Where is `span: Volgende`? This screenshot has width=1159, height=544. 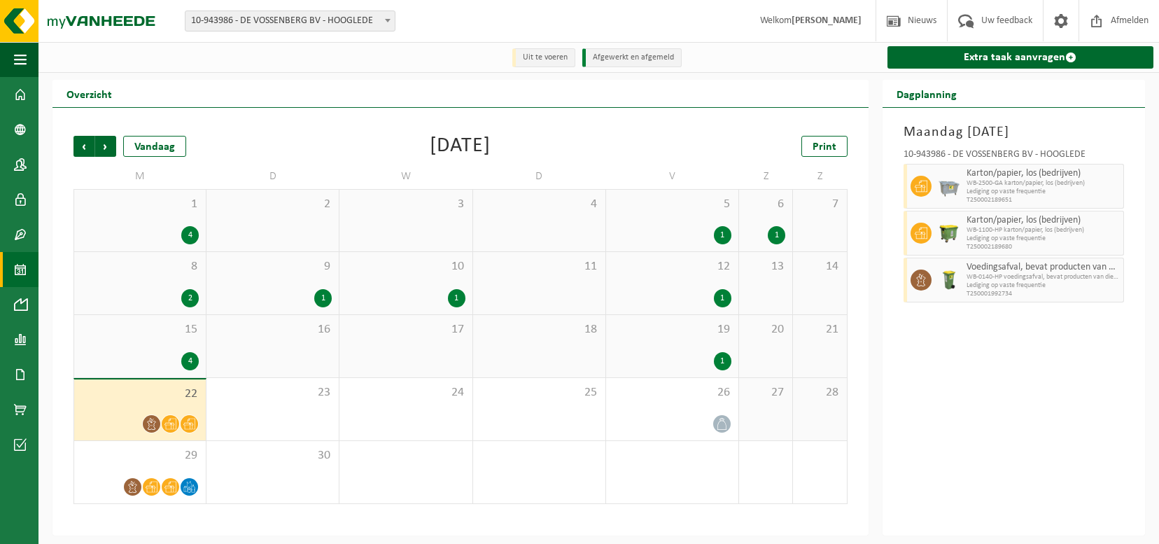
span: Volgende is located at coordinates (106, 146).